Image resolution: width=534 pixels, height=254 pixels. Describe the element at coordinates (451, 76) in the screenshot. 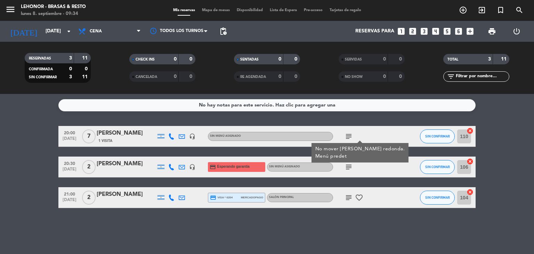

I see `i: filter_list` at that location.